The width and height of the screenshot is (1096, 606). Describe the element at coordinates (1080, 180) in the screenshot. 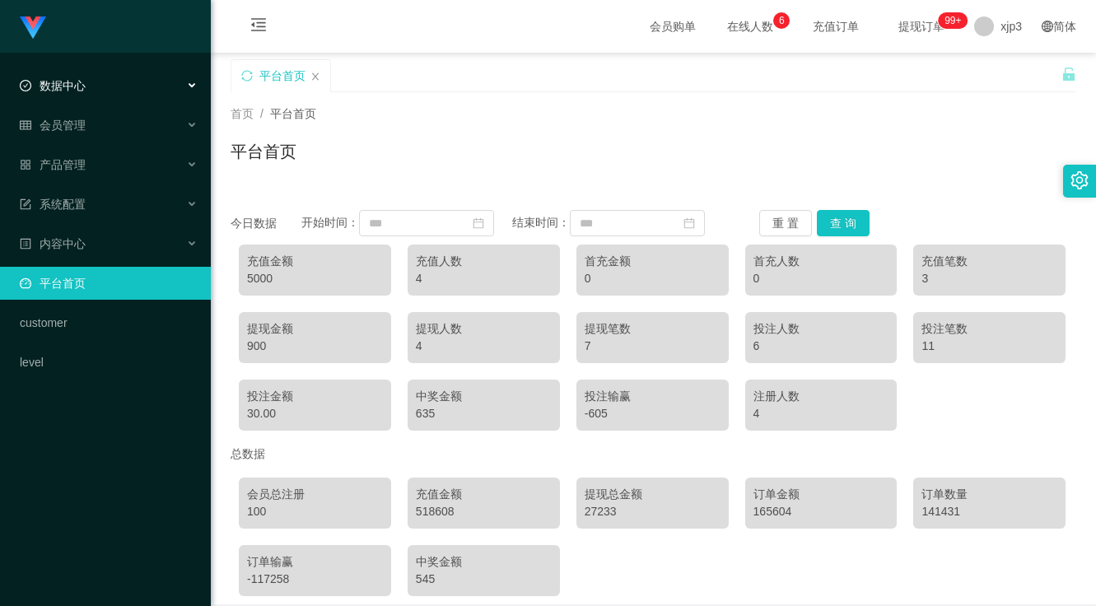

I see `i: 图标: setting` at that location.